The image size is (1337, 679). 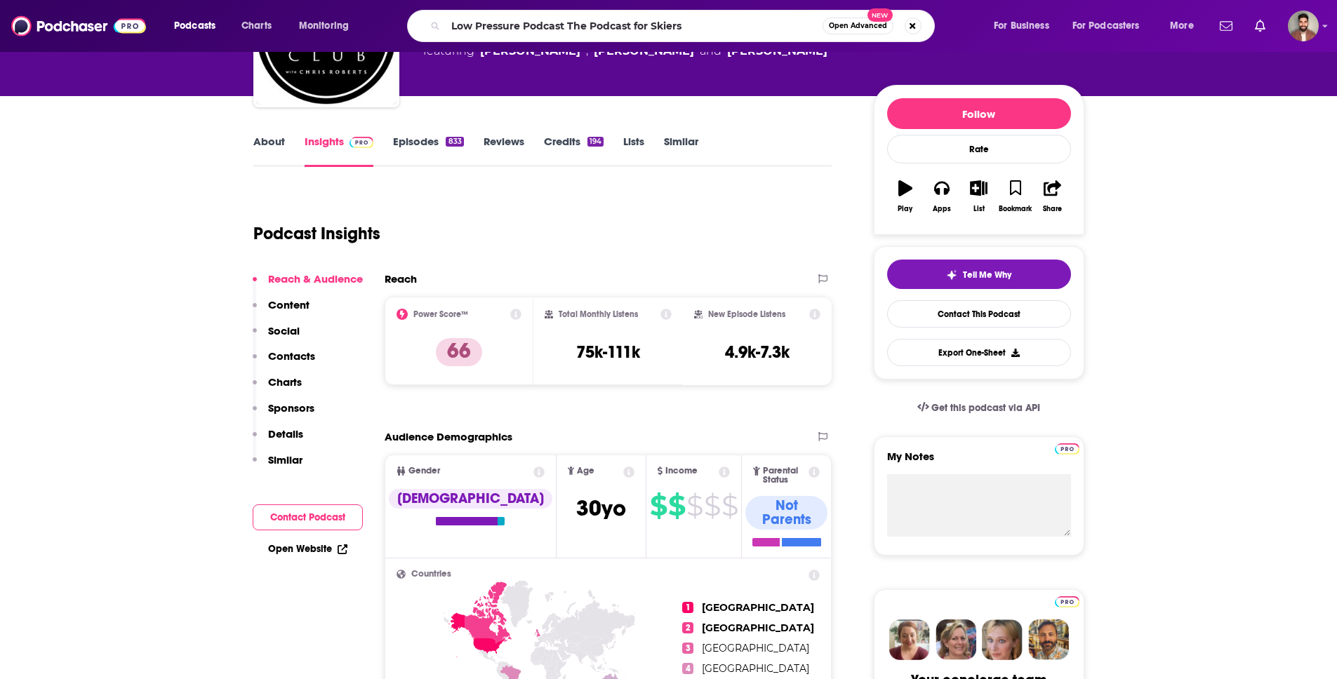 What do you see at coordinates (315, 279) in the screenshot?
I see `p: Reach & Audience` at bounding box center [315, 279].